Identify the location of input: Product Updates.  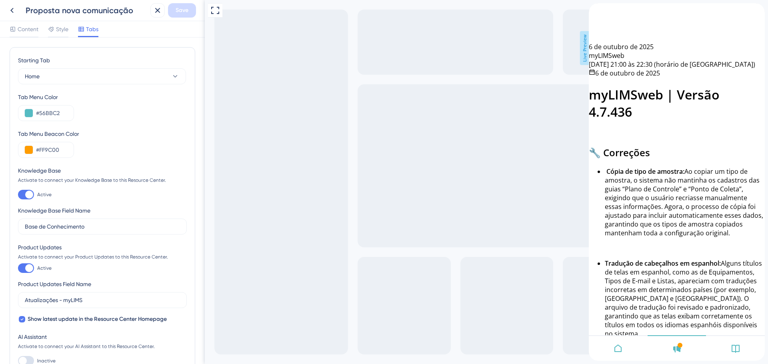
(102, 300).